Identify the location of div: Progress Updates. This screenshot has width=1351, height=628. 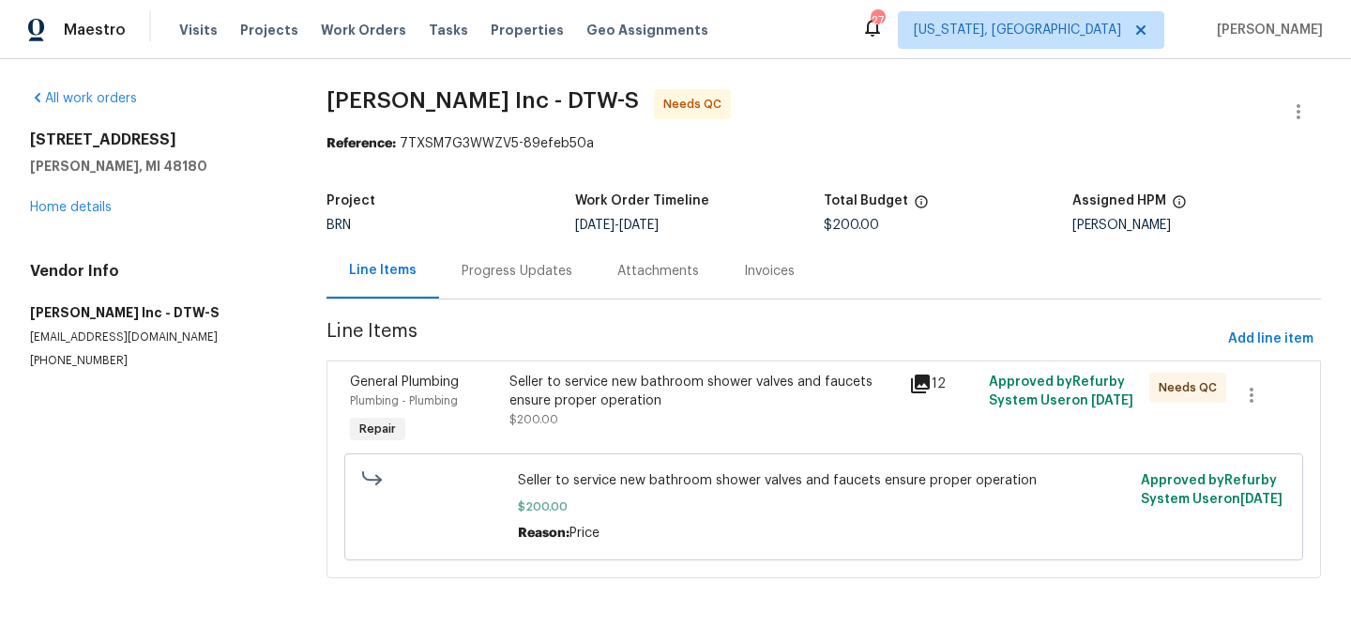
(517, 271).